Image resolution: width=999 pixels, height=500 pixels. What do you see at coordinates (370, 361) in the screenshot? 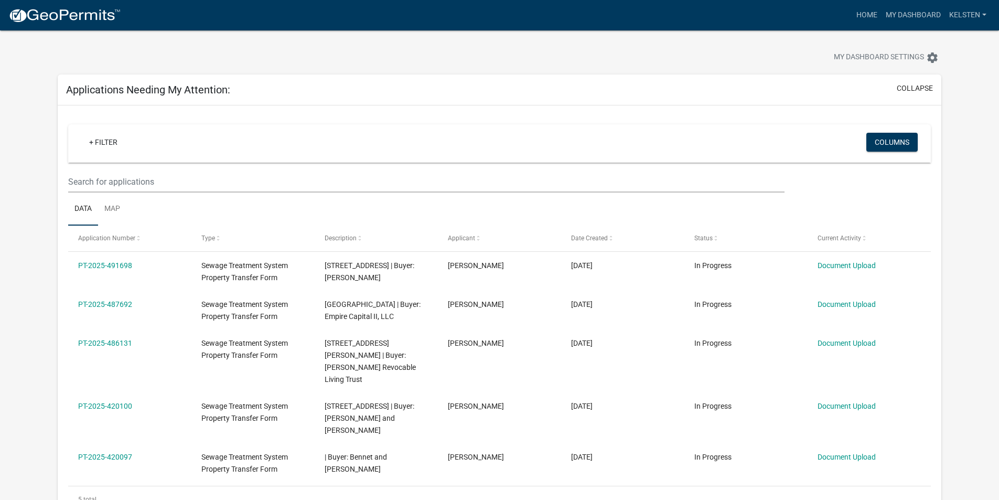
I see `span: 305 ALCOTT AVE E | Buyer: Thorson Revocable Living Trust` at bounding box center [370, 361].